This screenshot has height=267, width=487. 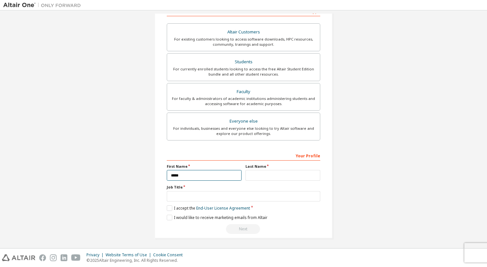 What do you see at coordinates (136, 260) in the screenshot?
I see `p: © 2025 Altair Engineering, Inc. All Rights Reserved.` at bounding box center [136, 260].